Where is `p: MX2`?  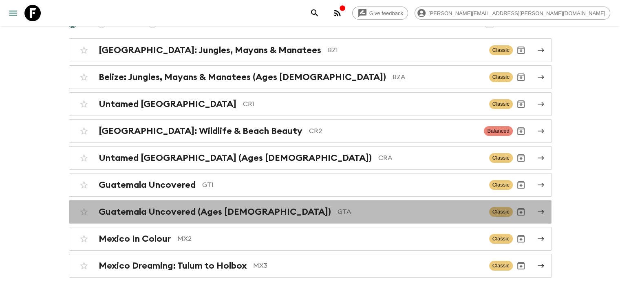 p: MX2 is located at coordinates (330, 239).